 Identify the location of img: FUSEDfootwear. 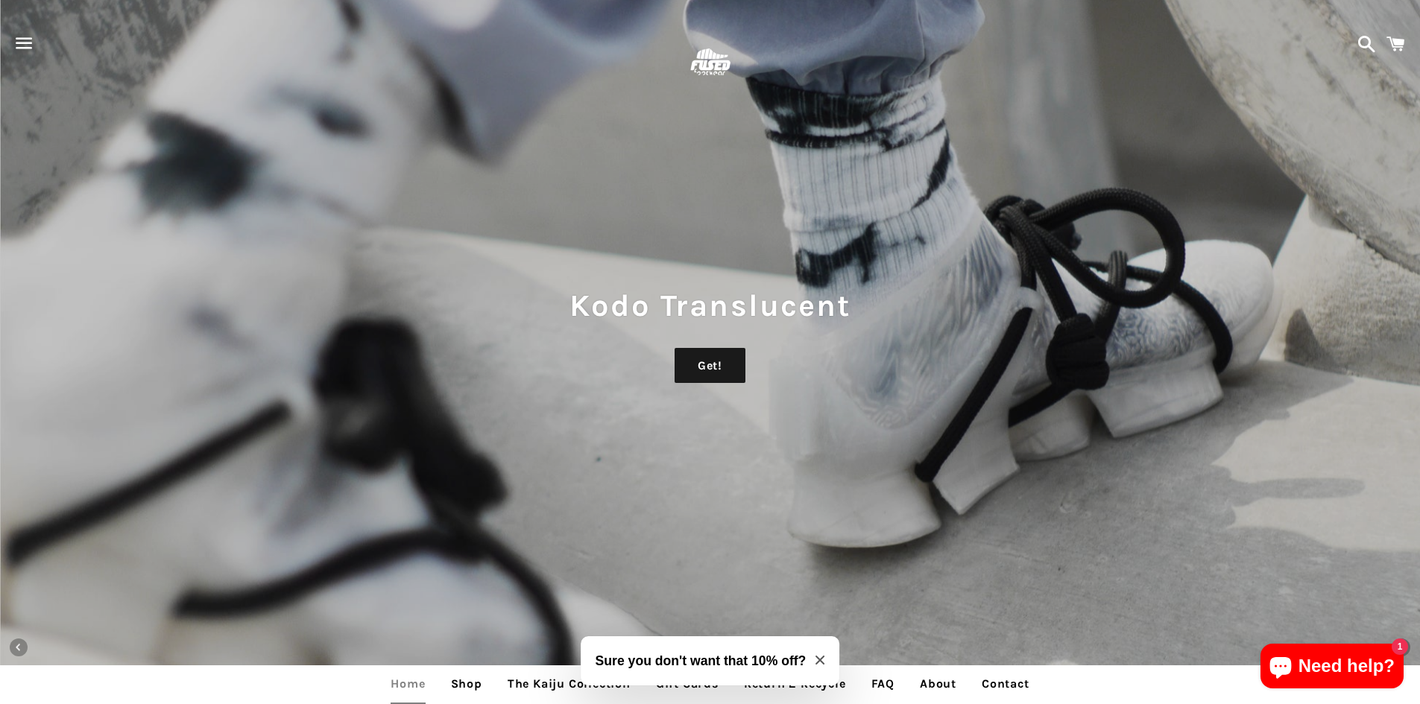
(710, 63).